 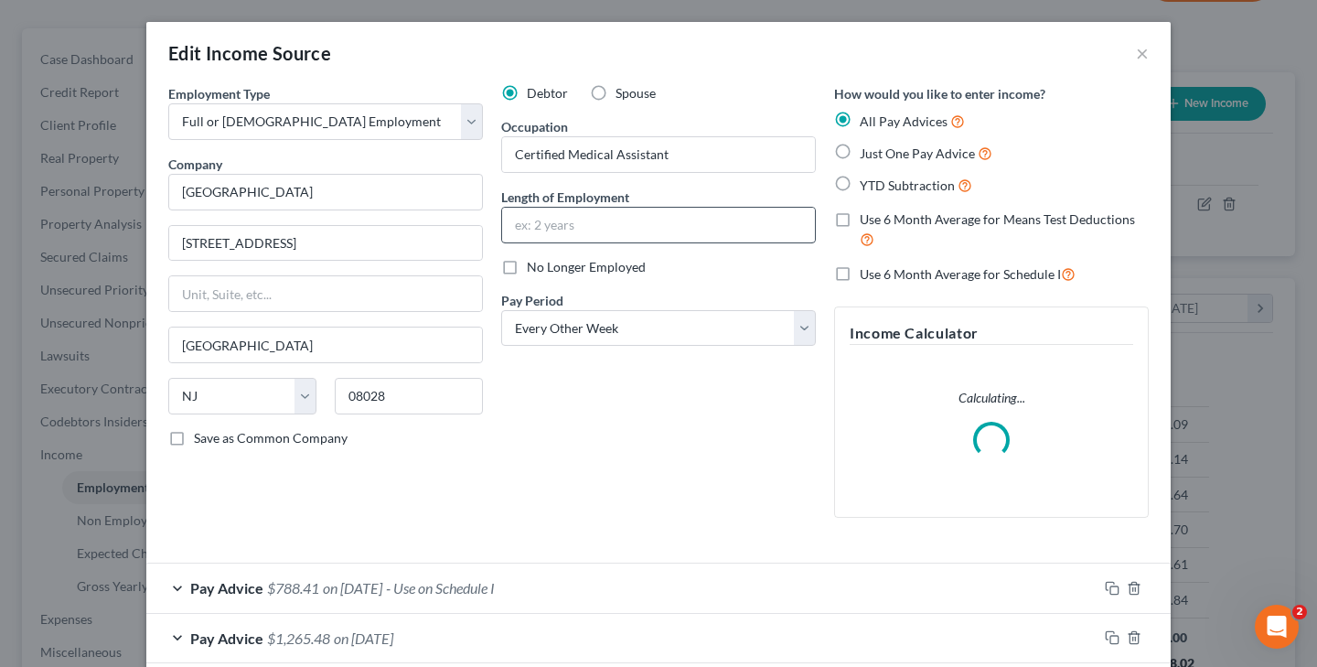 What do you see at coordinates (904, 121) in the screenshot?
I see `span: All Pay Advices` at bounding box center [904, 121].